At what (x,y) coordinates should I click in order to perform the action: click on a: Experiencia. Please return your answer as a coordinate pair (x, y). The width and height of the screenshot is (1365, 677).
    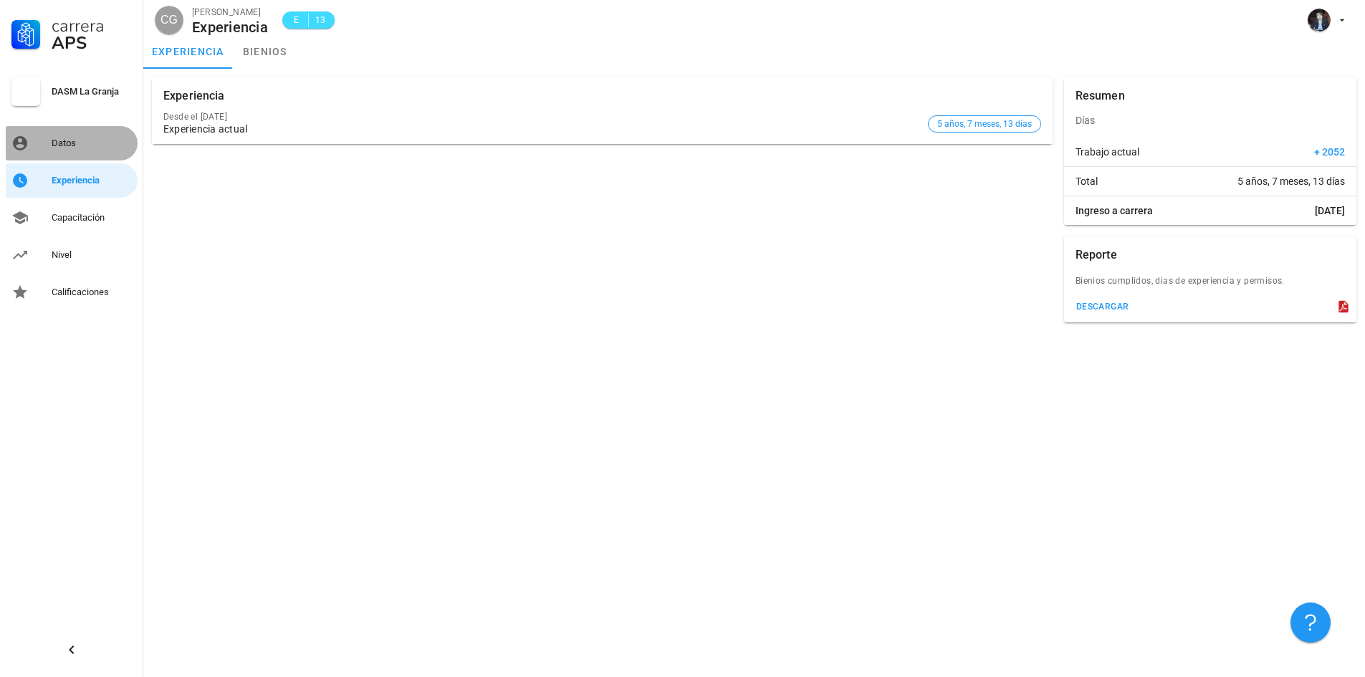
    Looking at the image, I should click on (72, 181).